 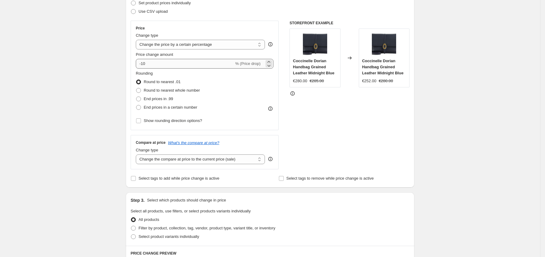 I want to click on span: Select tags to remove while price change is active, so click(x=330, y=178).